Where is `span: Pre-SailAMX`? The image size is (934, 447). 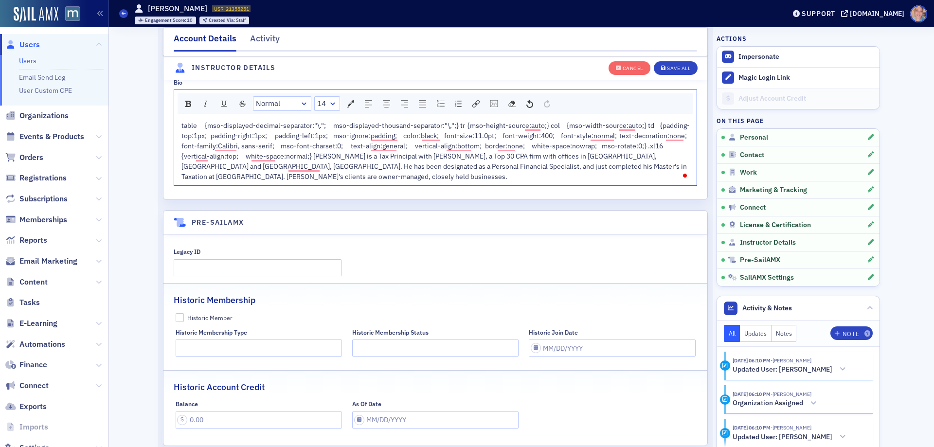 span: Pre-SailAMX is located at coordinates (759, 260).